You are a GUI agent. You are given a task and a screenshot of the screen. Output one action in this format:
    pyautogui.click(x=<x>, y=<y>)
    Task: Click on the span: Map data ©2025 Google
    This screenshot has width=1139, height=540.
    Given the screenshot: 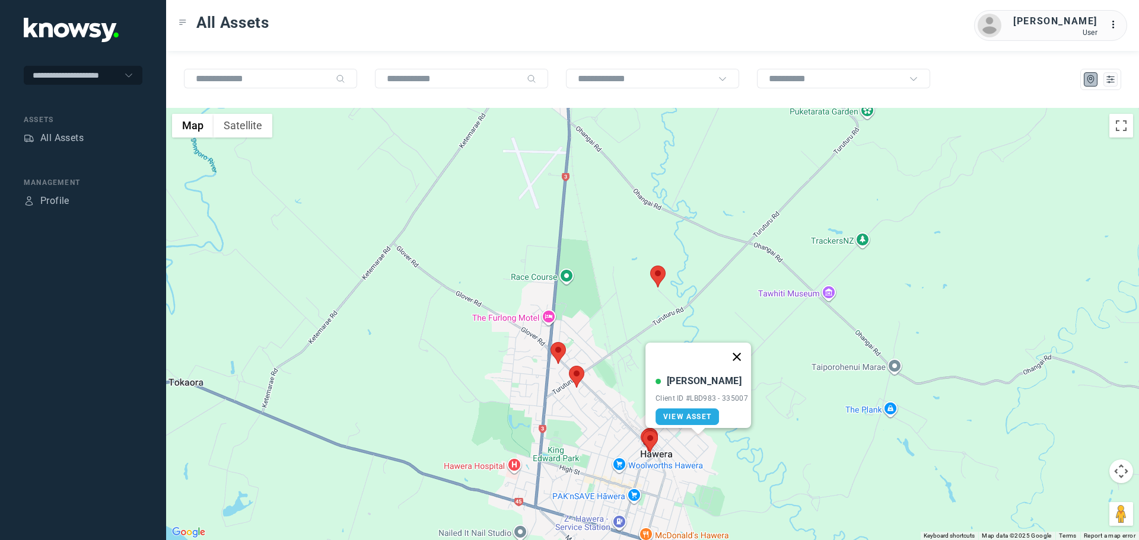 What is the action you would take?
    pyautogui.click(x=1016, y=536)
    